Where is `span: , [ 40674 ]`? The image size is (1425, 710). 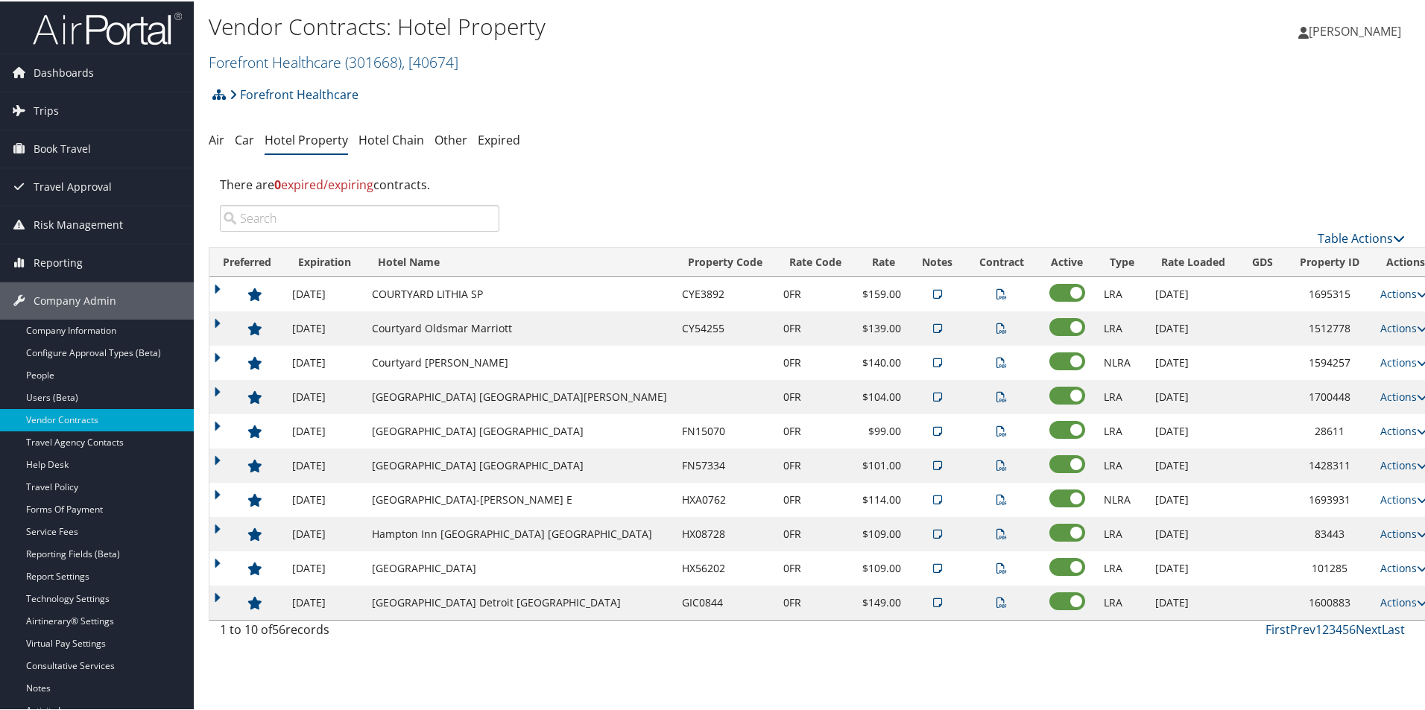
span: , [ 40674 ] is located at coordinates (430, 60).